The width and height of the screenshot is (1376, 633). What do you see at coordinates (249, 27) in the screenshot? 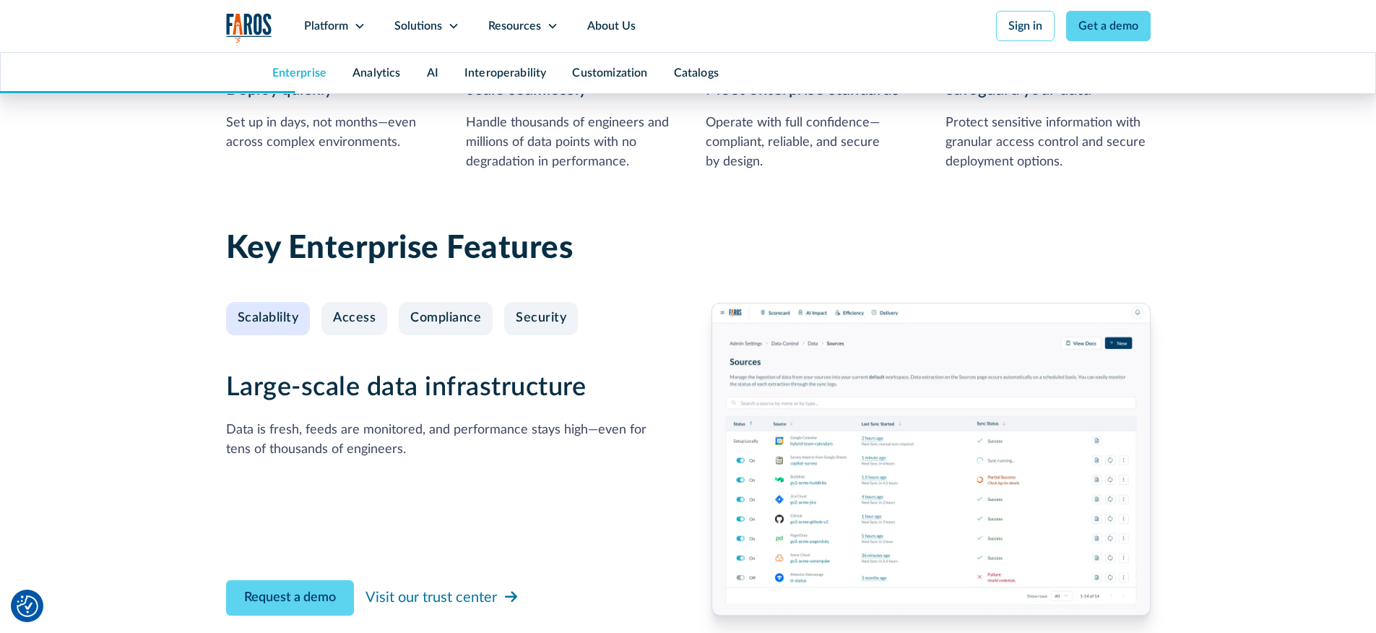
I see `a: home` at bounding box center [249, 27].